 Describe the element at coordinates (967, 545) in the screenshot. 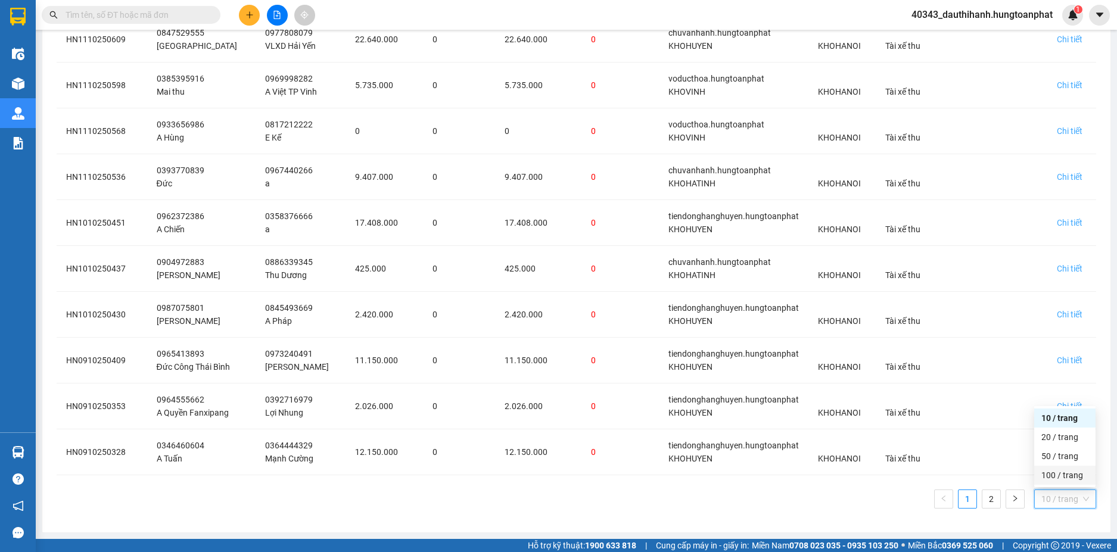

I see `strong: 0369 525 060` at that location.